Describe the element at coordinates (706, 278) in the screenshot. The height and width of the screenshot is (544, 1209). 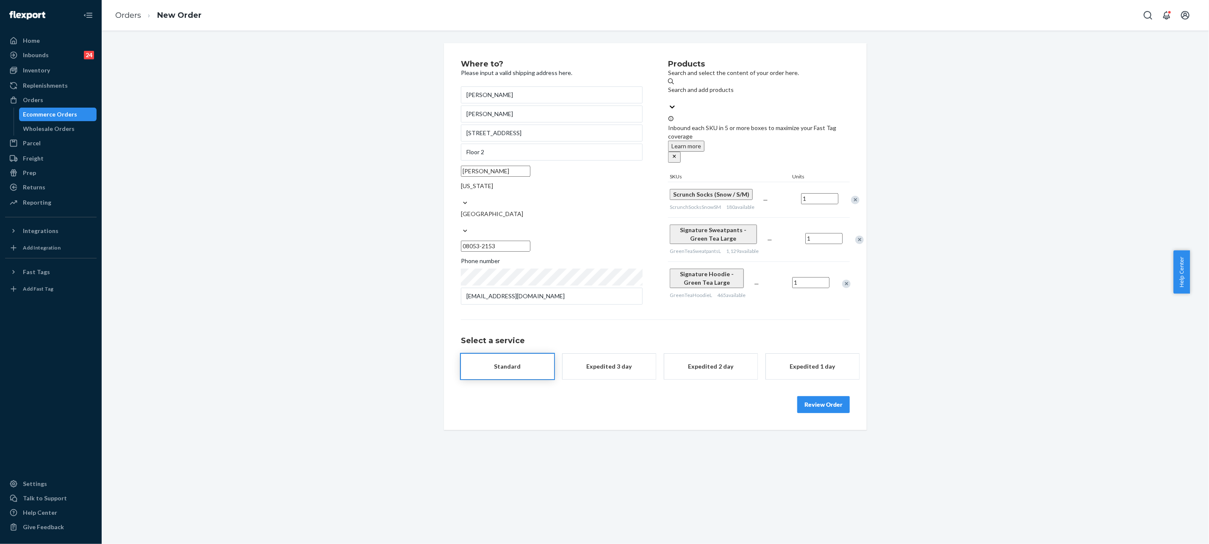
I see `span: Signature Hoodie - Green Tea Large` at that location.